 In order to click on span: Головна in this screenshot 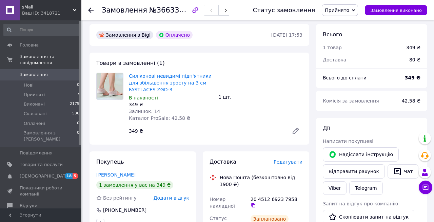, I will do `click(29, 45)`.